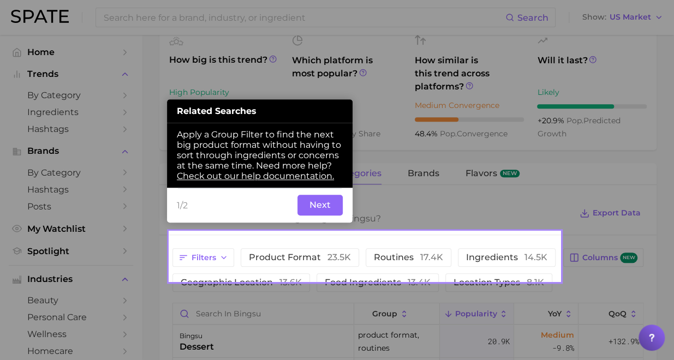 The image size is (674, 360). What do you see at coordinates (432, 257) in the screenshot?
I see `span: 17.4k` at bounding box center [432, 257].